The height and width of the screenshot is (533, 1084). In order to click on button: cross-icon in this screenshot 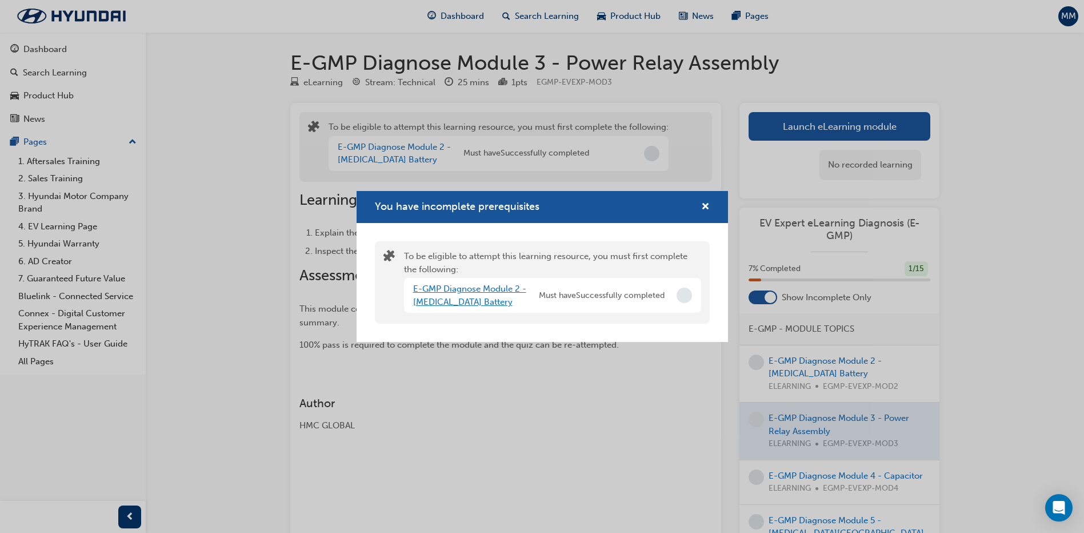, I will do `click(705, 207)`.